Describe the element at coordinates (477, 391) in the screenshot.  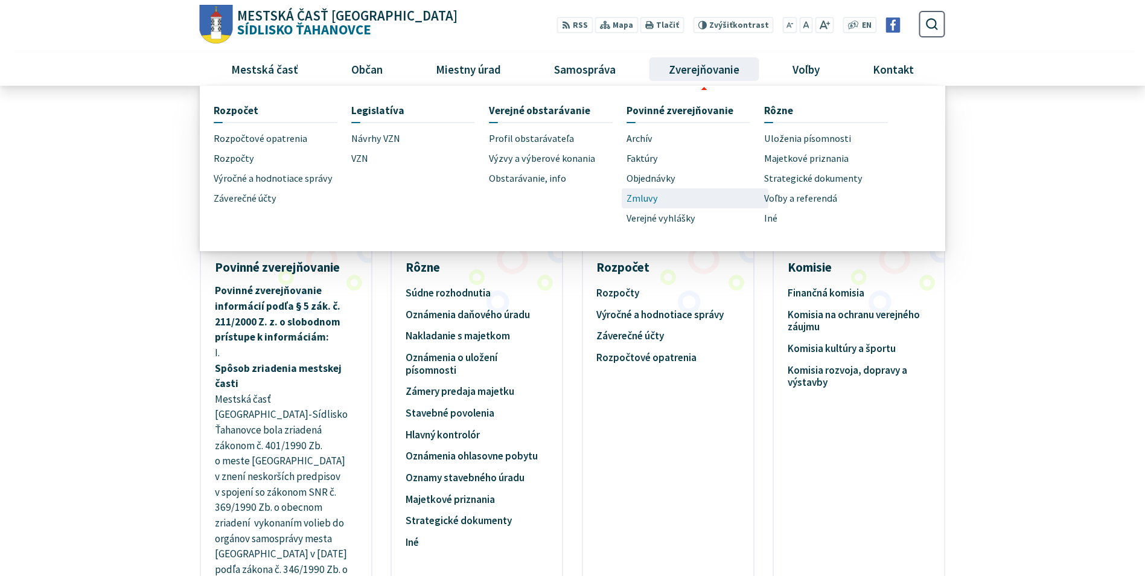
I see `a: Zámery predaja majetku` at that location.